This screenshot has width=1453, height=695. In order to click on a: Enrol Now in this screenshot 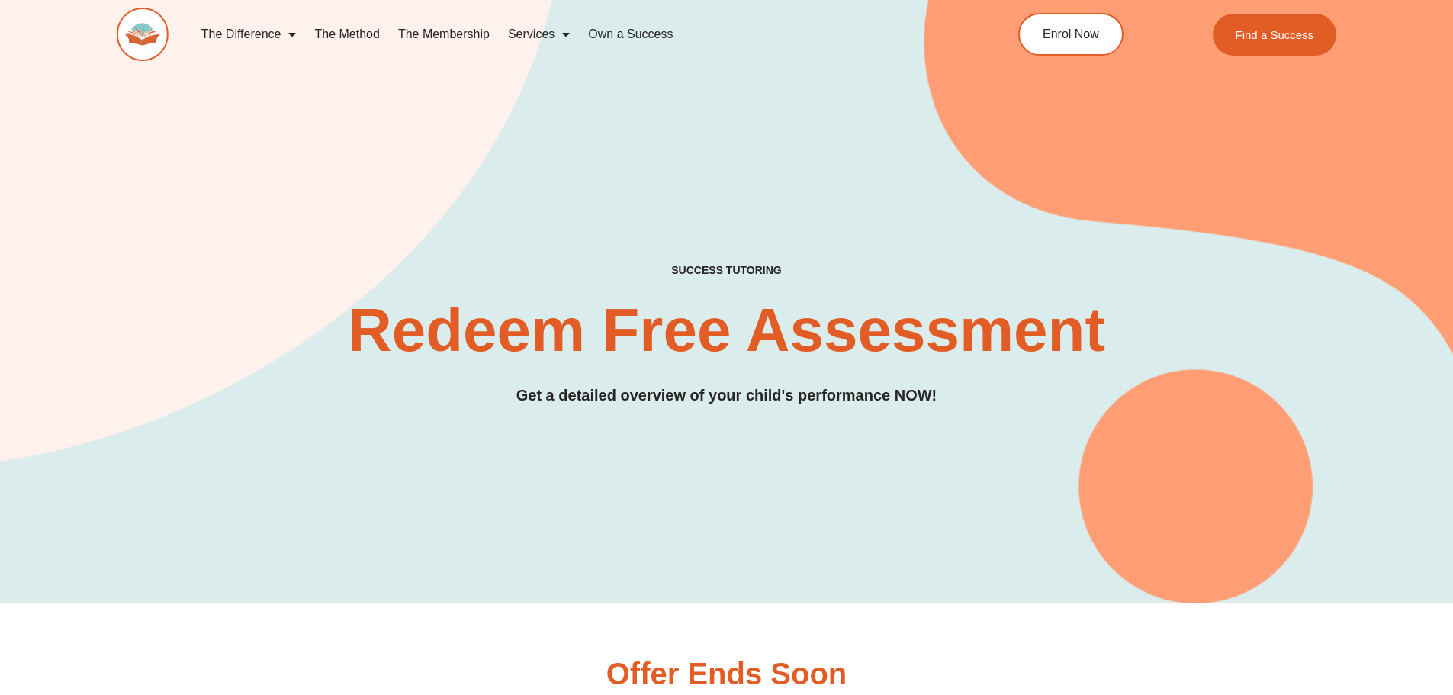, I will do `click(1071, 34)`.